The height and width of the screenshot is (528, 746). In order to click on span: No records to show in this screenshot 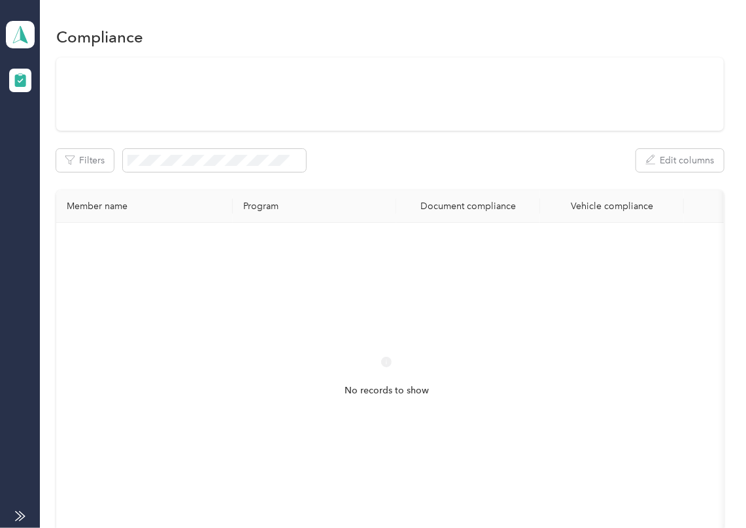, I will do `click(386, 391)`.